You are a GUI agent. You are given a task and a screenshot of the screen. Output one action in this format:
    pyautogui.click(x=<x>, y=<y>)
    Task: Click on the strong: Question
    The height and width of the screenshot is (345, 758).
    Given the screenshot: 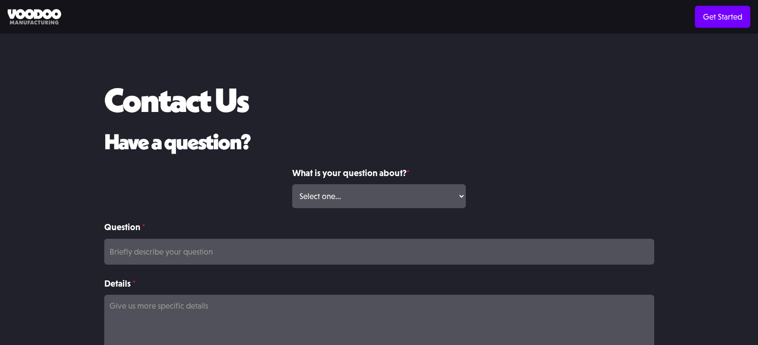 What is the action you would take?
    pyautogui.click(x=122, y=227)
    